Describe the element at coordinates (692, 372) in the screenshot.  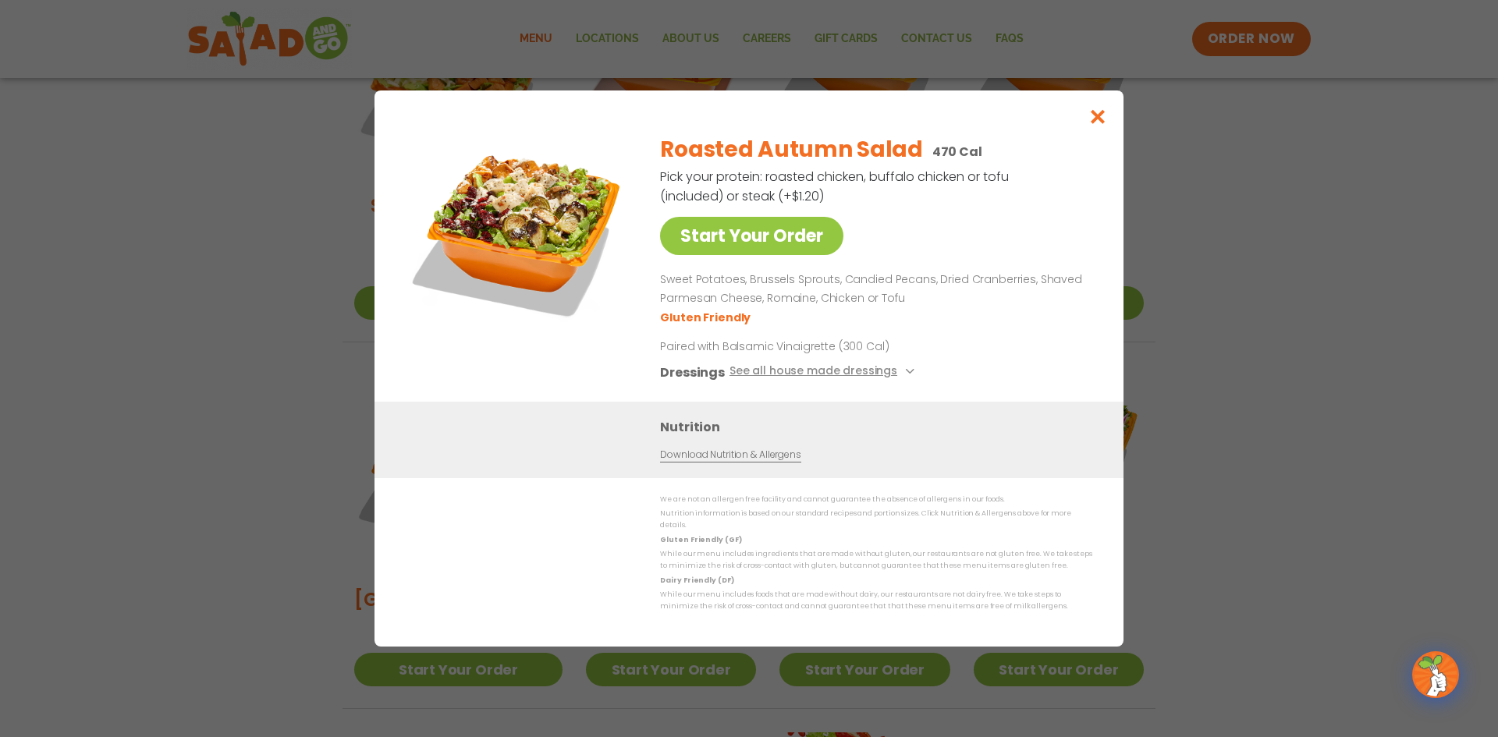
I see `h3: Dressings` at that location.